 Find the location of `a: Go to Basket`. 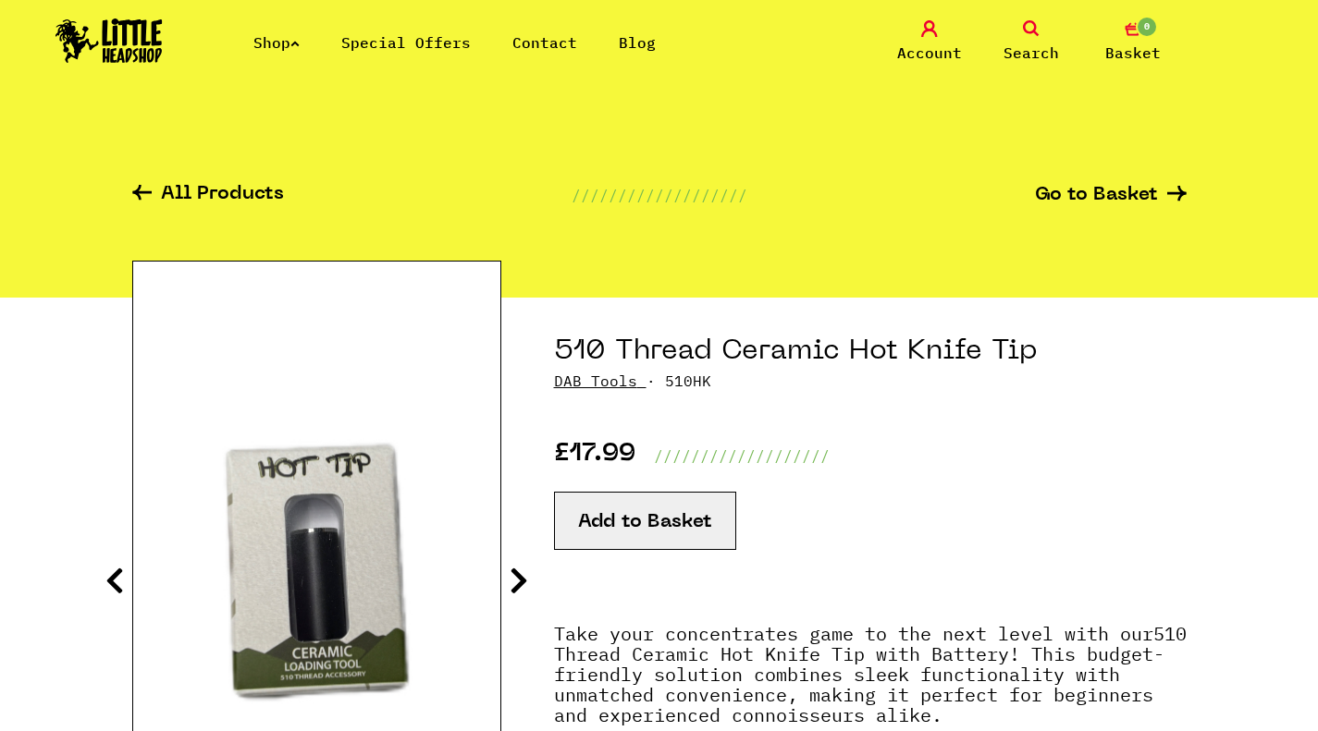

a: Go to Basket is located at coordinates (1111, 195).